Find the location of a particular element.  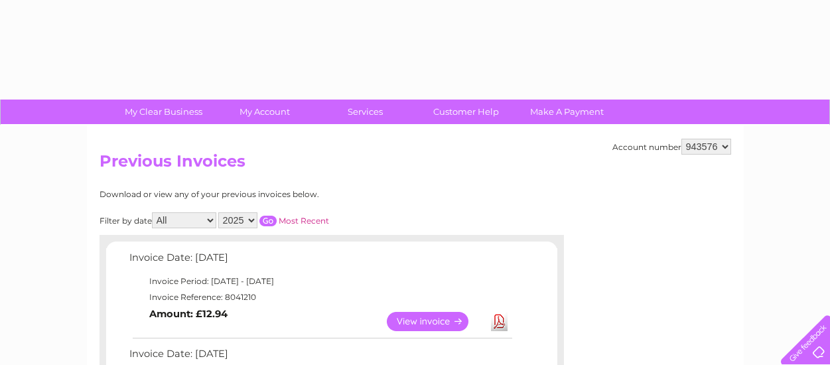

a: Customer Help is located at coordinates (466, 112).